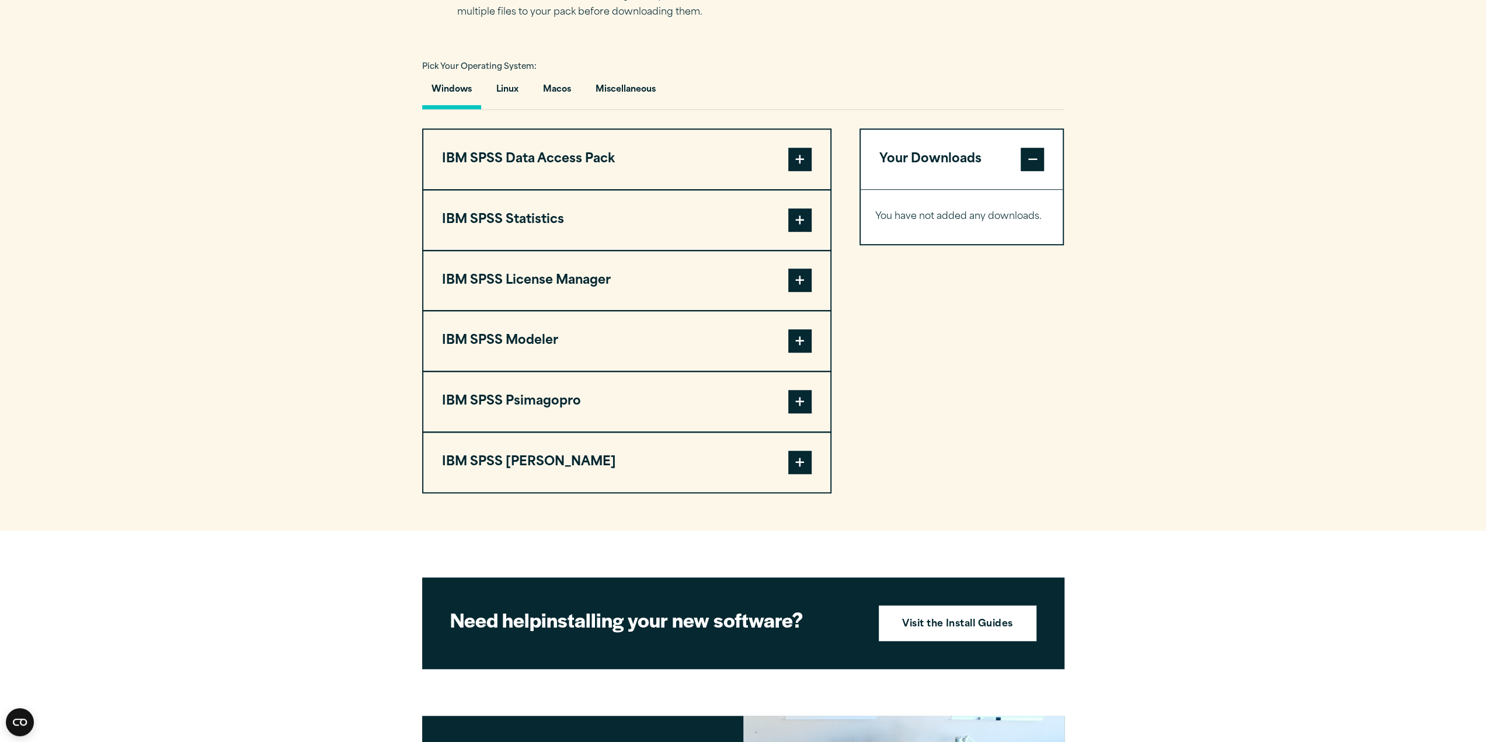  What do you see at coordinates (507, 92) in the screenshot?
I see `button: Linux` at bounding box center [507, 92].